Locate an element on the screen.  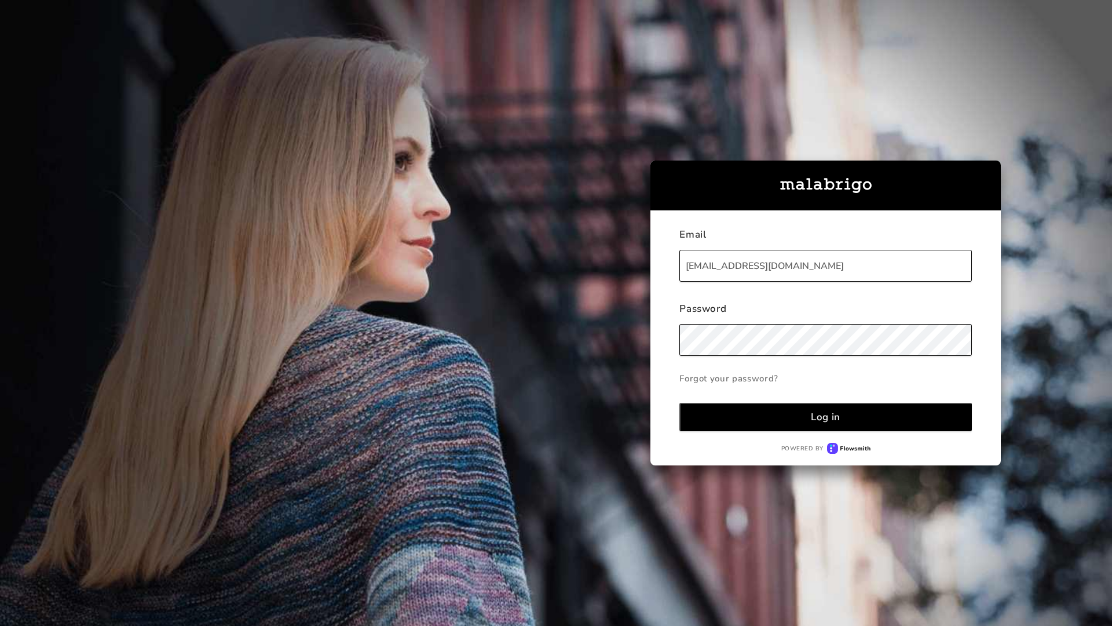
button: Log in is located at coordinates (825, 416).